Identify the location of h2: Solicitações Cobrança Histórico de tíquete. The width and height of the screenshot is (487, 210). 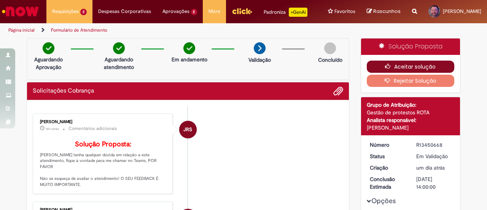
(63, 91).